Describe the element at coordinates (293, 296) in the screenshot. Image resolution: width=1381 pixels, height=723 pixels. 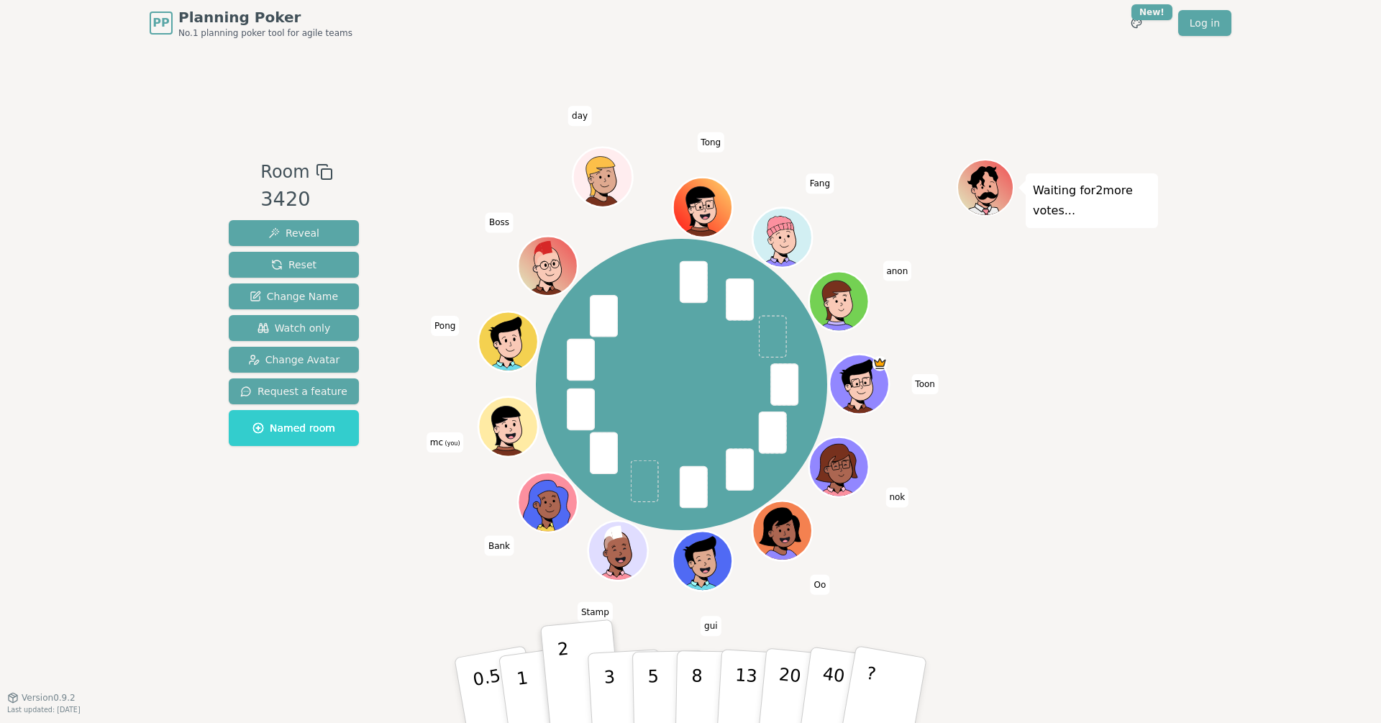
I see `button: Change Name` at that location.